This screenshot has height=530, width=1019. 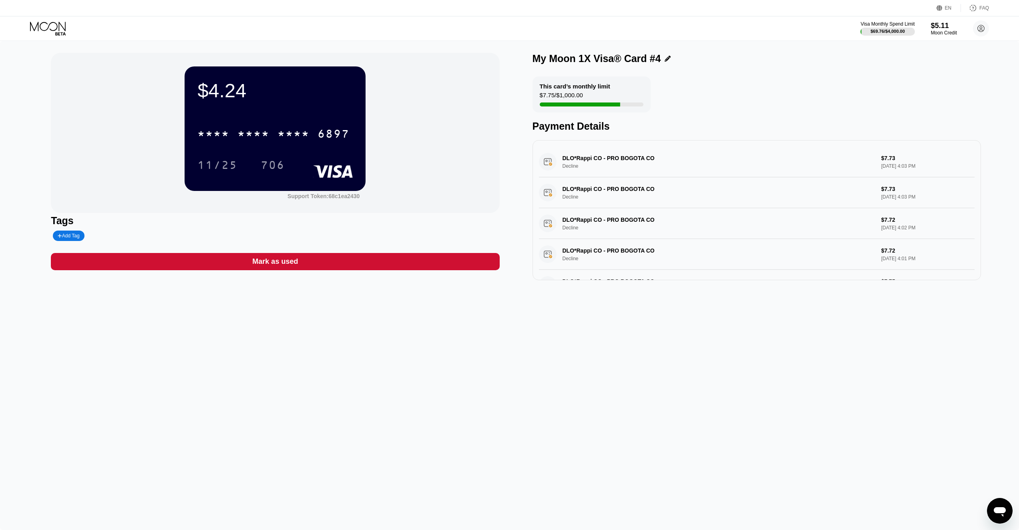 What do you see at coordinates (888, 24) in the screenshot?
I see `div: Visa Monthly Spend Limit` at bounding box center [888, 24].